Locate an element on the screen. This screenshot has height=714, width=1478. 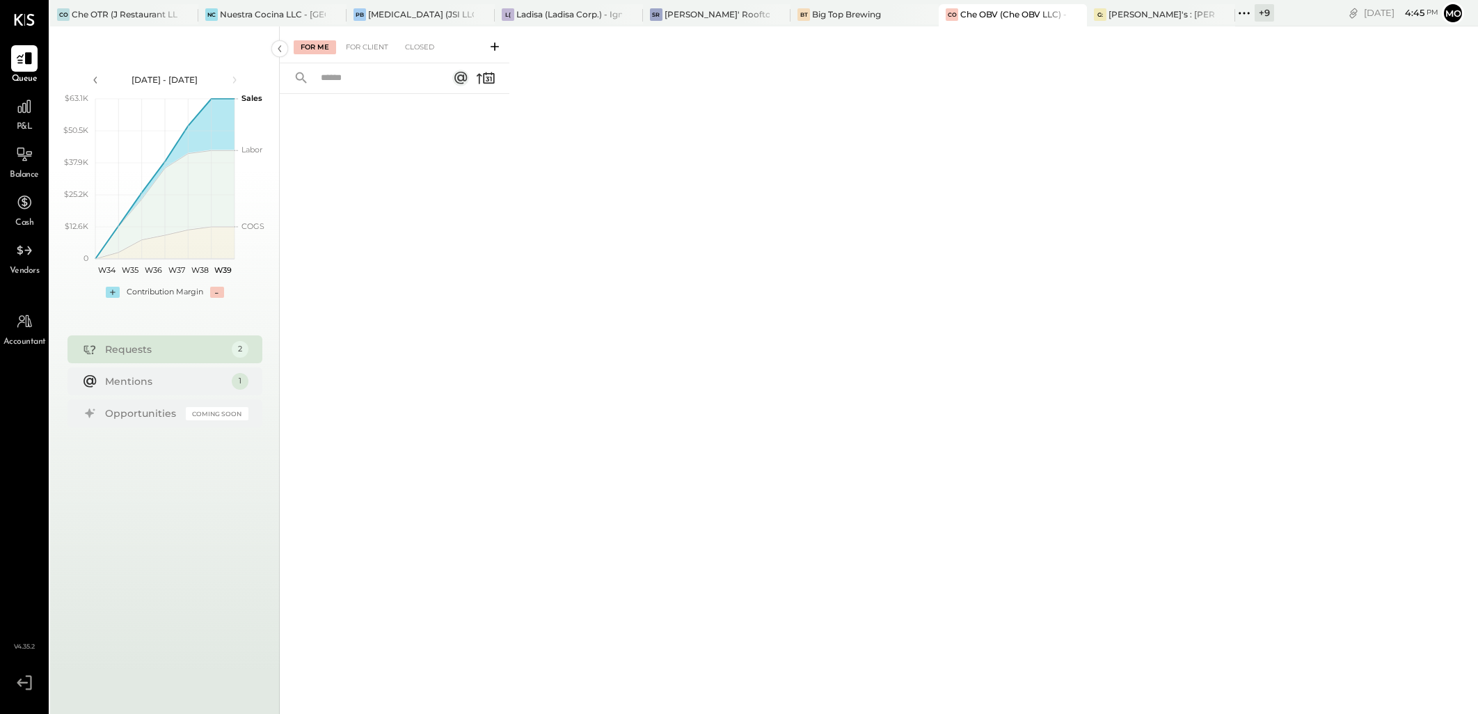
span: Cash is located at coordinates (24, 223).